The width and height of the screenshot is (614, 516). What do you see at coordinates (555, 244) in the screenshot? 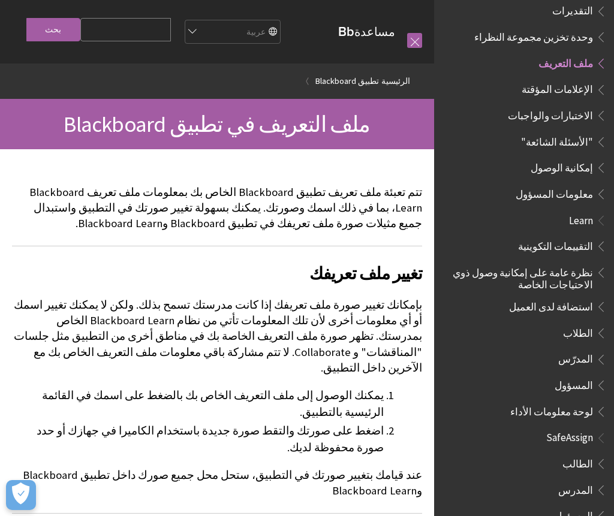
I see `span: التقييمات التكوينية` at bounding box center [555, 244].